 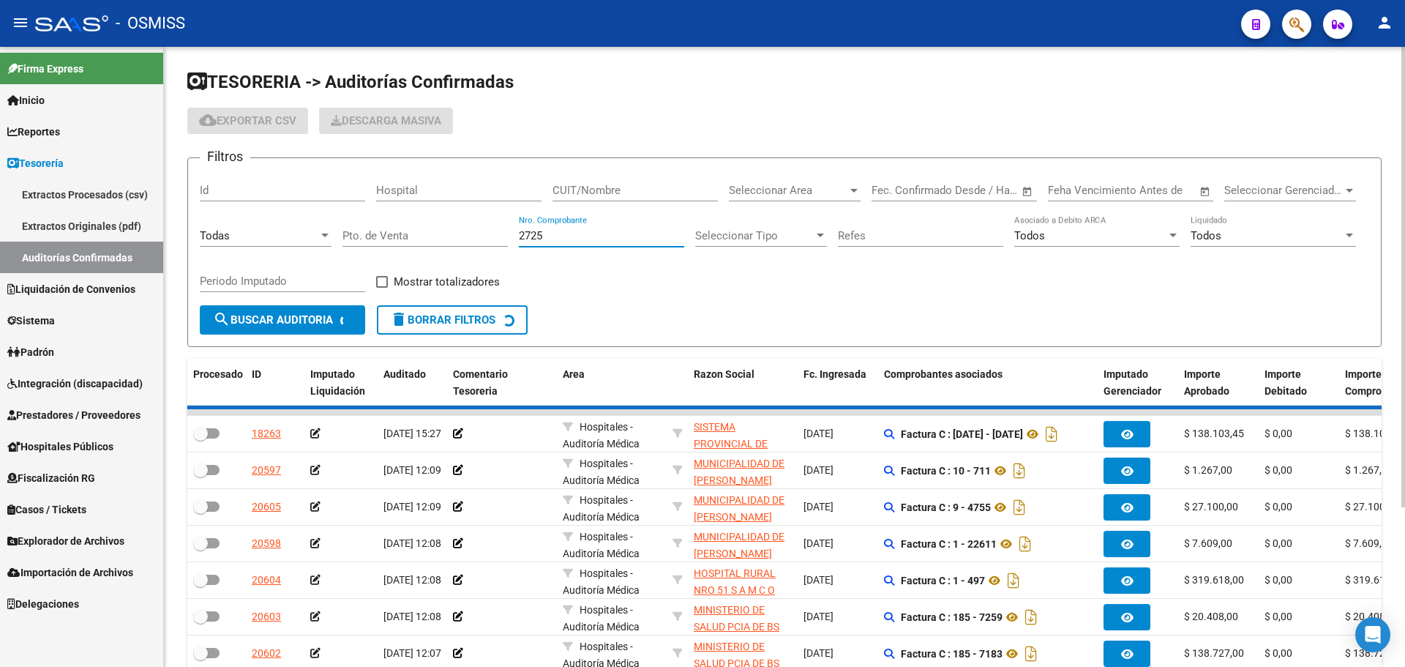 I want to click on span: Todas, so click(x=214, y=236).